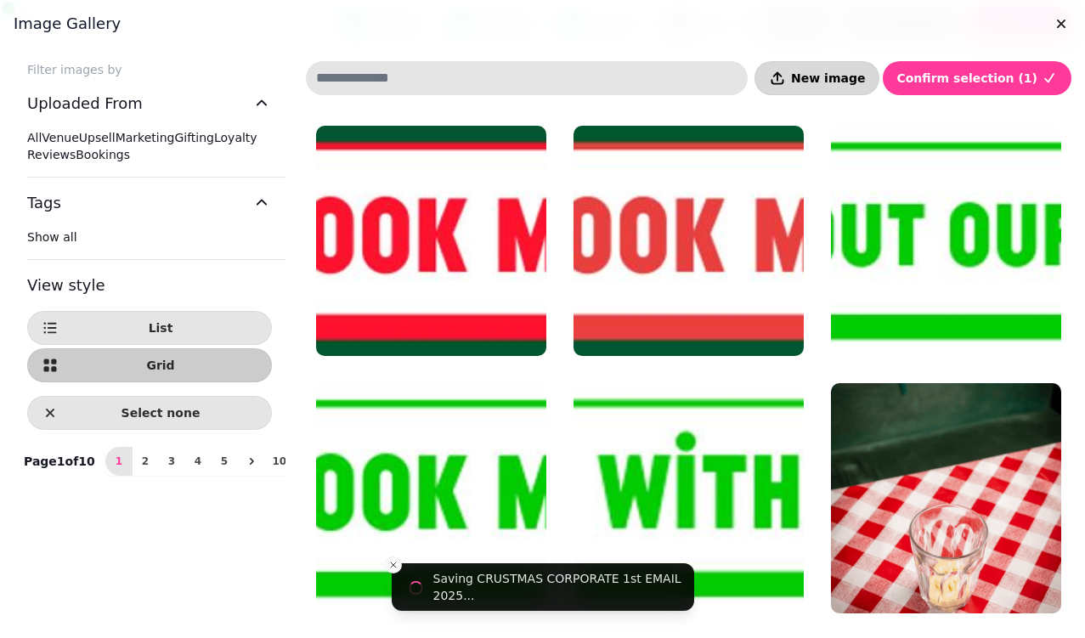 This screenshot has height=638, width=1085. I want to click on nav: Pagination, so click(199, 461).